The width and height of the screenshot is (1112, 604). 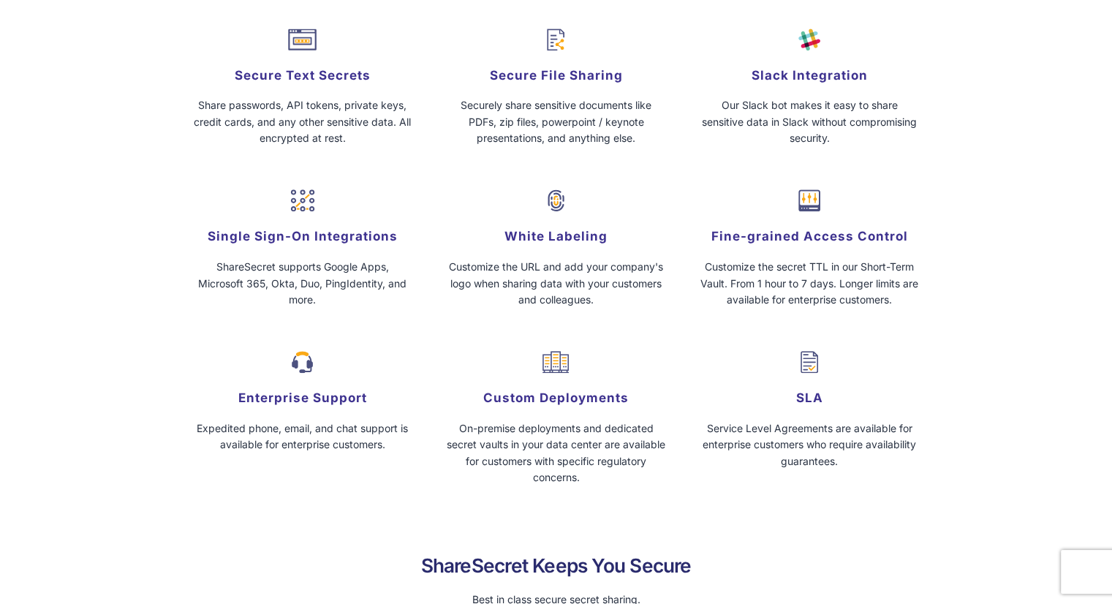 I want to click on h5: Enterprise Support, so click(x=303, y=398).